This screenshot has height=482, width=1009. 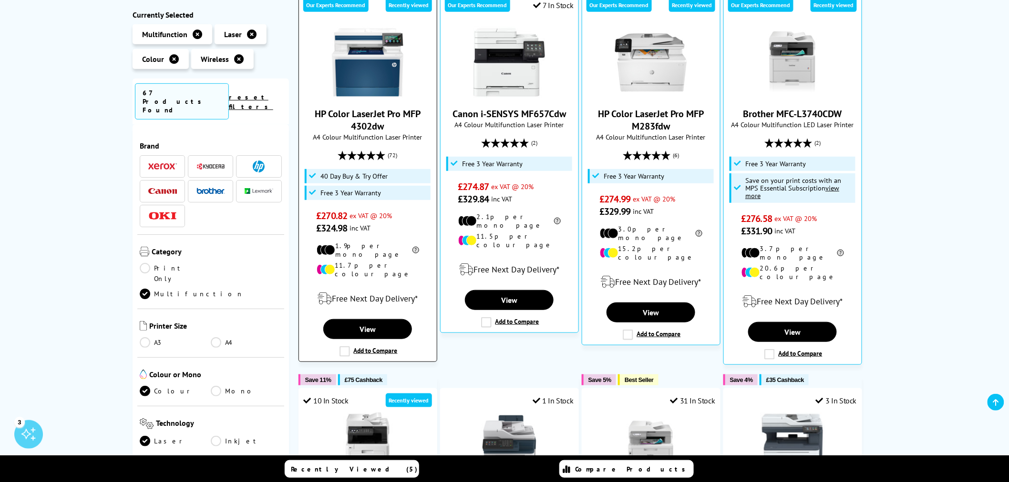 What do you see at coordinates (651, 253) in the screenshot?
I see `li: 15.2p per colour page` at bounding box center [651, 253].